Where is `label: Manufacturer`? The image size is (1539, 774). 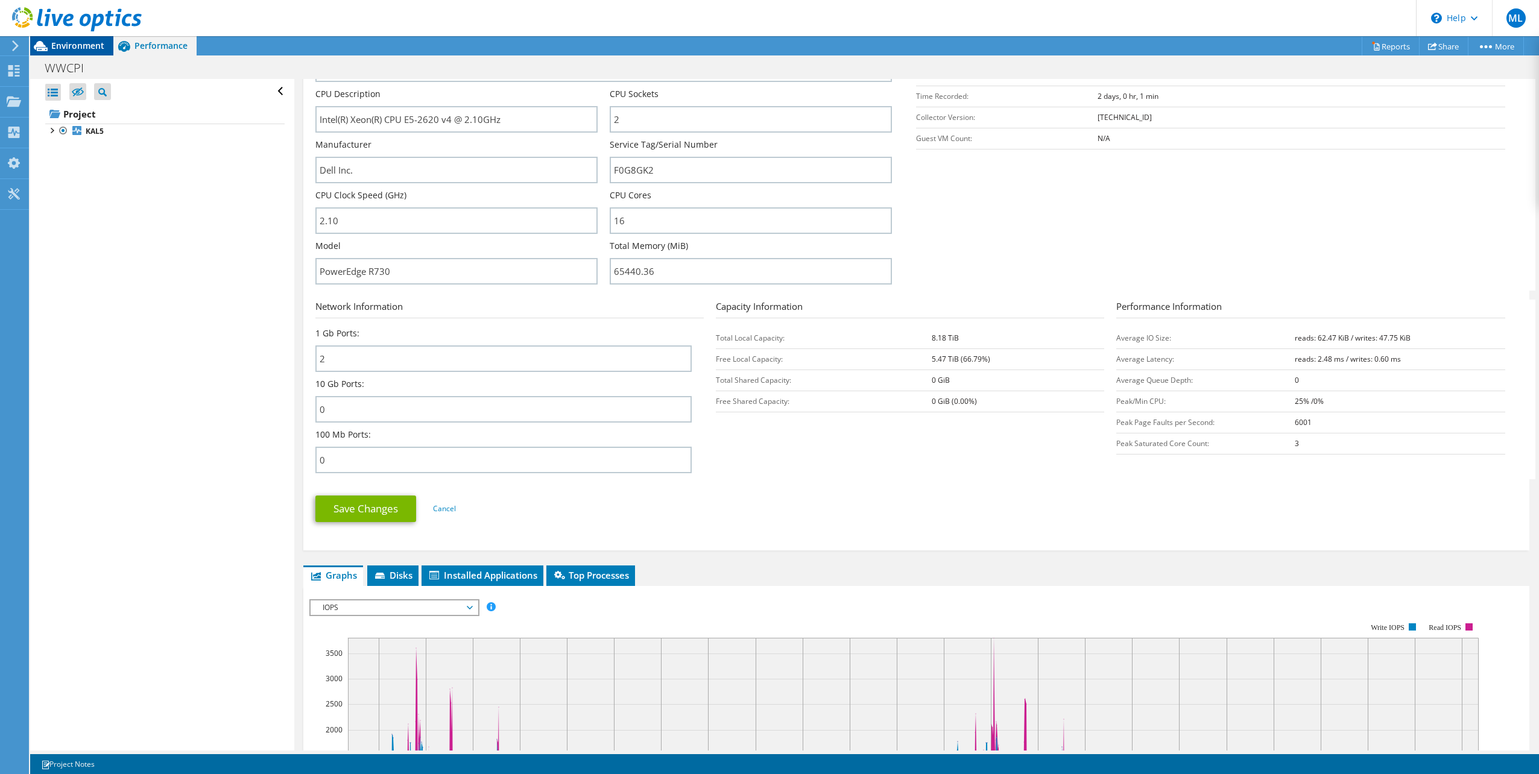
label: Manufacturer is located at coordinates (343, 145).